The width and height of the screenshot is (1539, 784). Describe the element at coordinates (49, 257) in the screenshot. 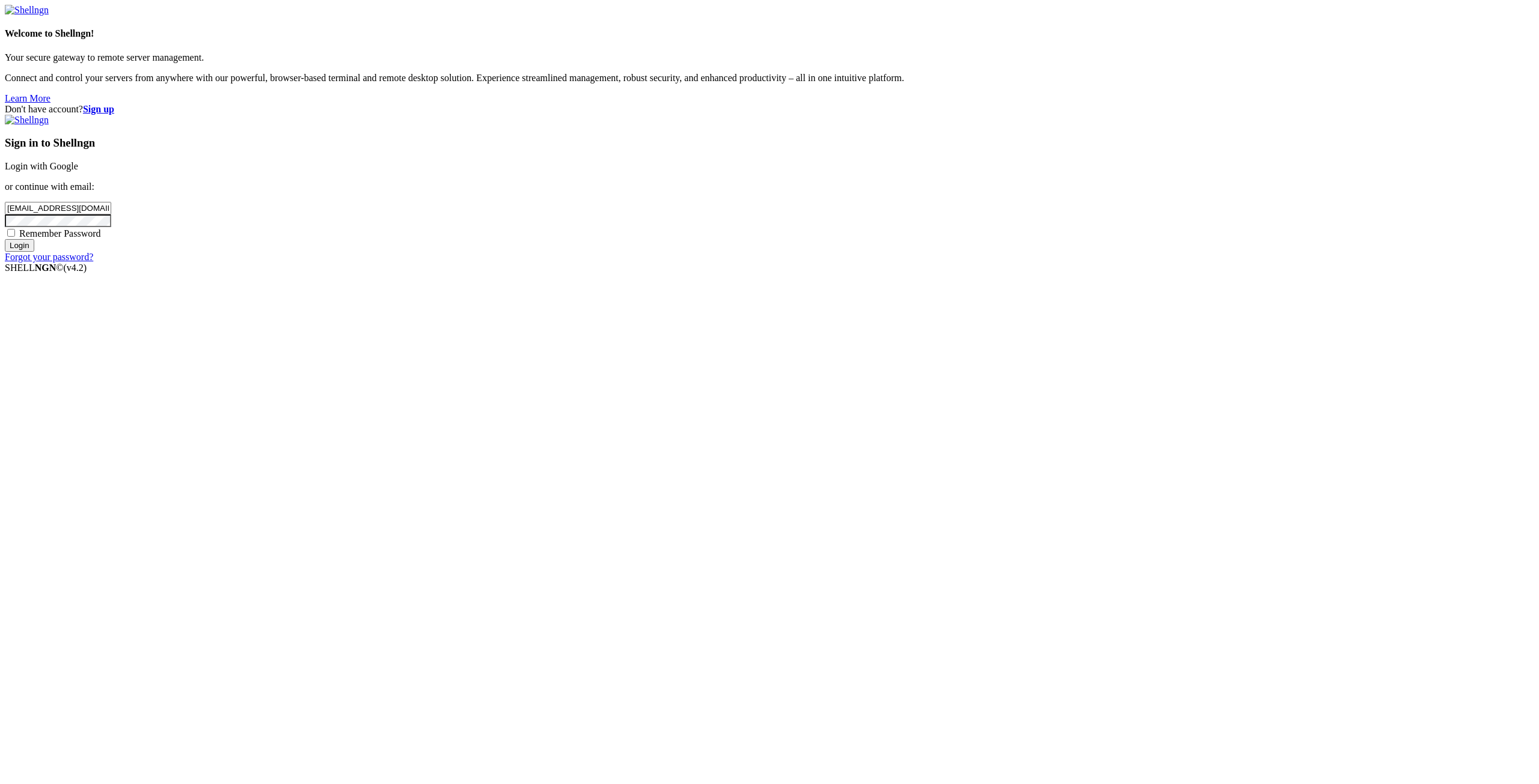

I see `a: Forgot your password?` at that location.